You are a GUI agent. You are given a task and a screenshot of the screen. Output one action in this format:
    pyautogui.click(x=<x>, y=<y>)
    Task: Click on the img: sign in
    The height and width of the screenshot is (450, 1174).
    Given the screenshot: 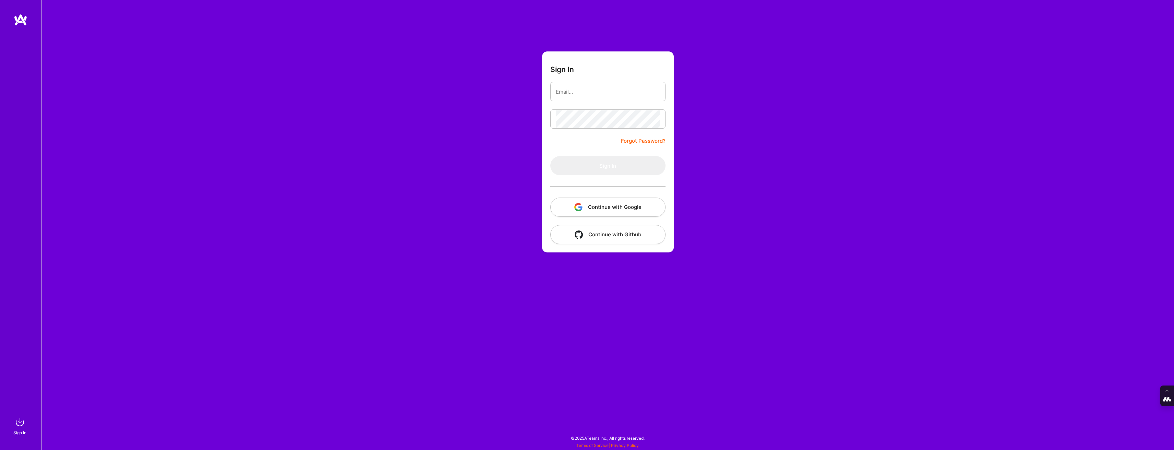 What is the action you would take?
    pyautogui.click(x=20, y=422)
    